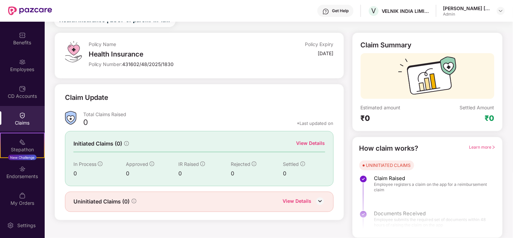 Image resolution: width=513 pixels, height=238 pixels. Describe the element at coordinates (10, 225) in the screenshot. I see `img: svg+xml;base64,PHN2ZyBpZD0iU2V0dGluZy0yMHgyMCIgeG1sbnM9Imh0dHA6Ly93d3cudzMub3JnLzIwMDAvc3ZnIiB3aW...` at that location.